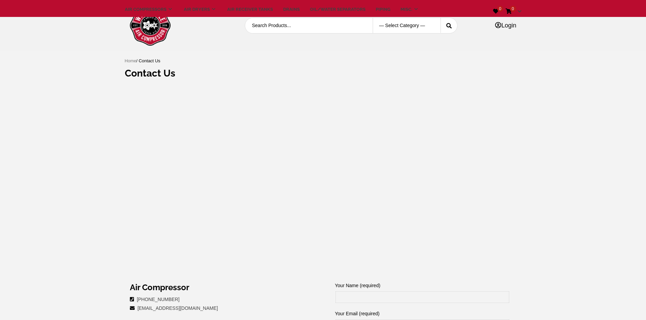  What do you see at coordinates (149, 9) in the screenshot?
I see `a: Air Compressors` at bounding box center [149, 9].